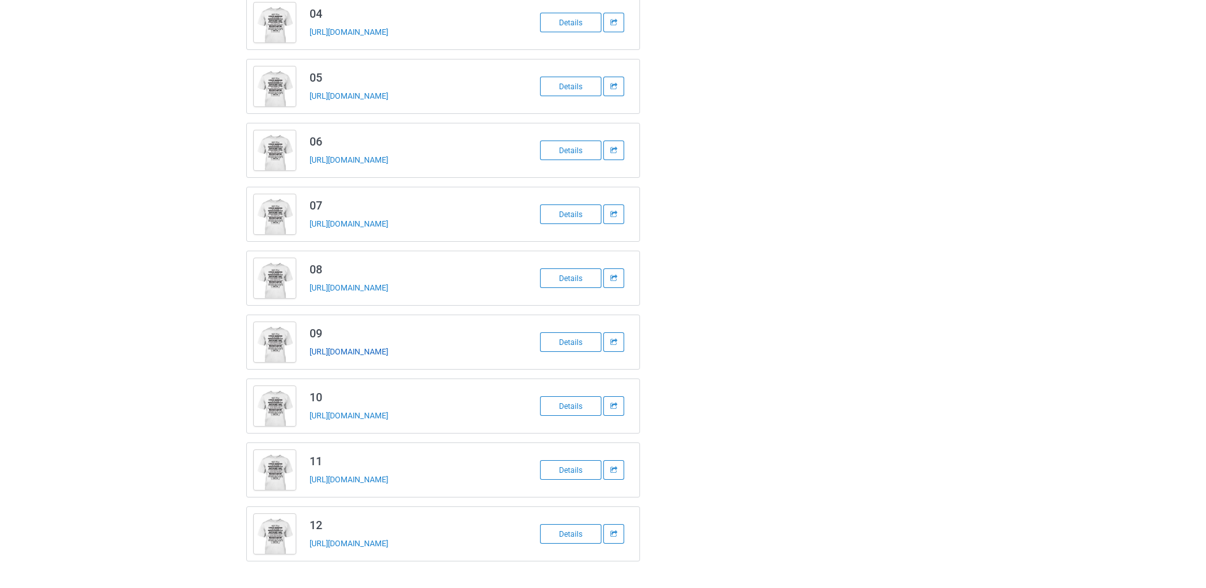  I want to click on h3: 12, so click(409, 525).